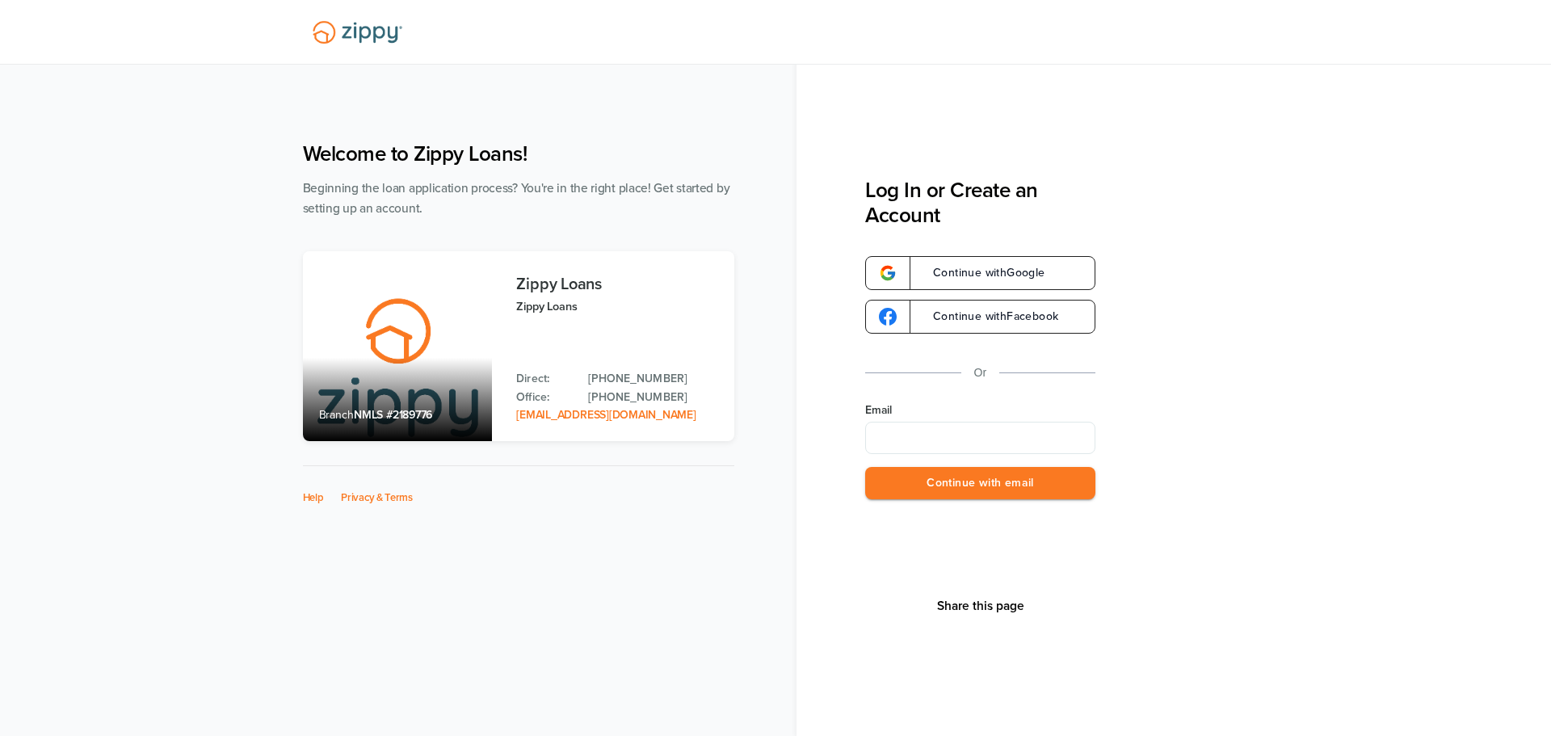 The image size is (1551, 736). I want to click on img: Lender Logo, so click(357, 32).